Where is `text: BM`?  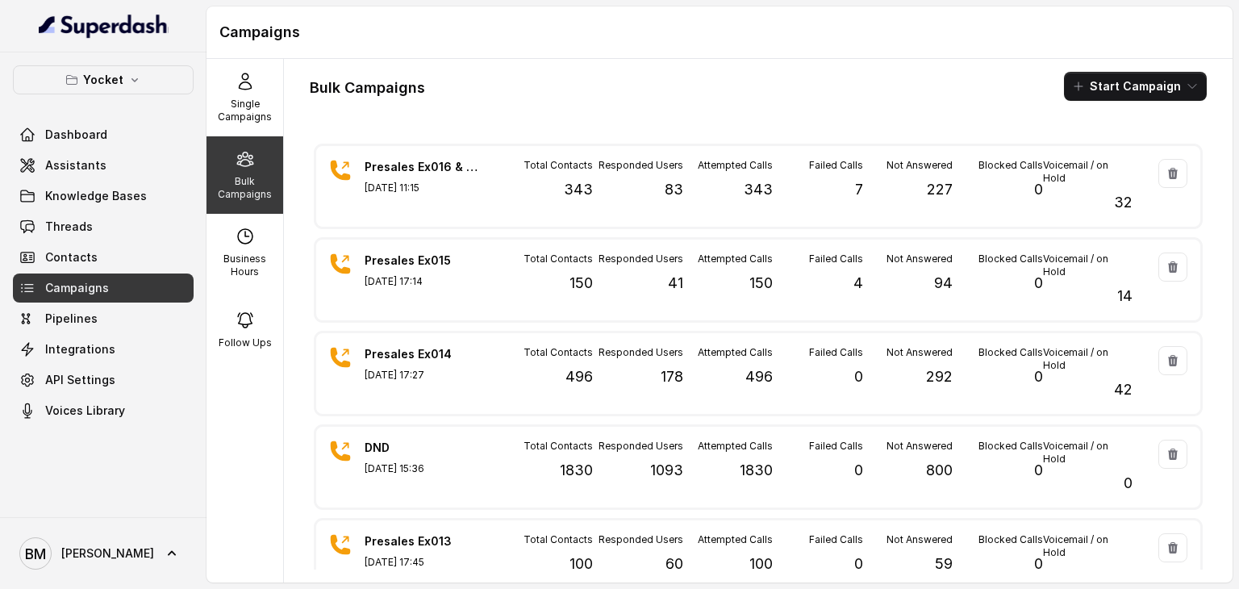 text: BM is located at coordinates (35, 553).